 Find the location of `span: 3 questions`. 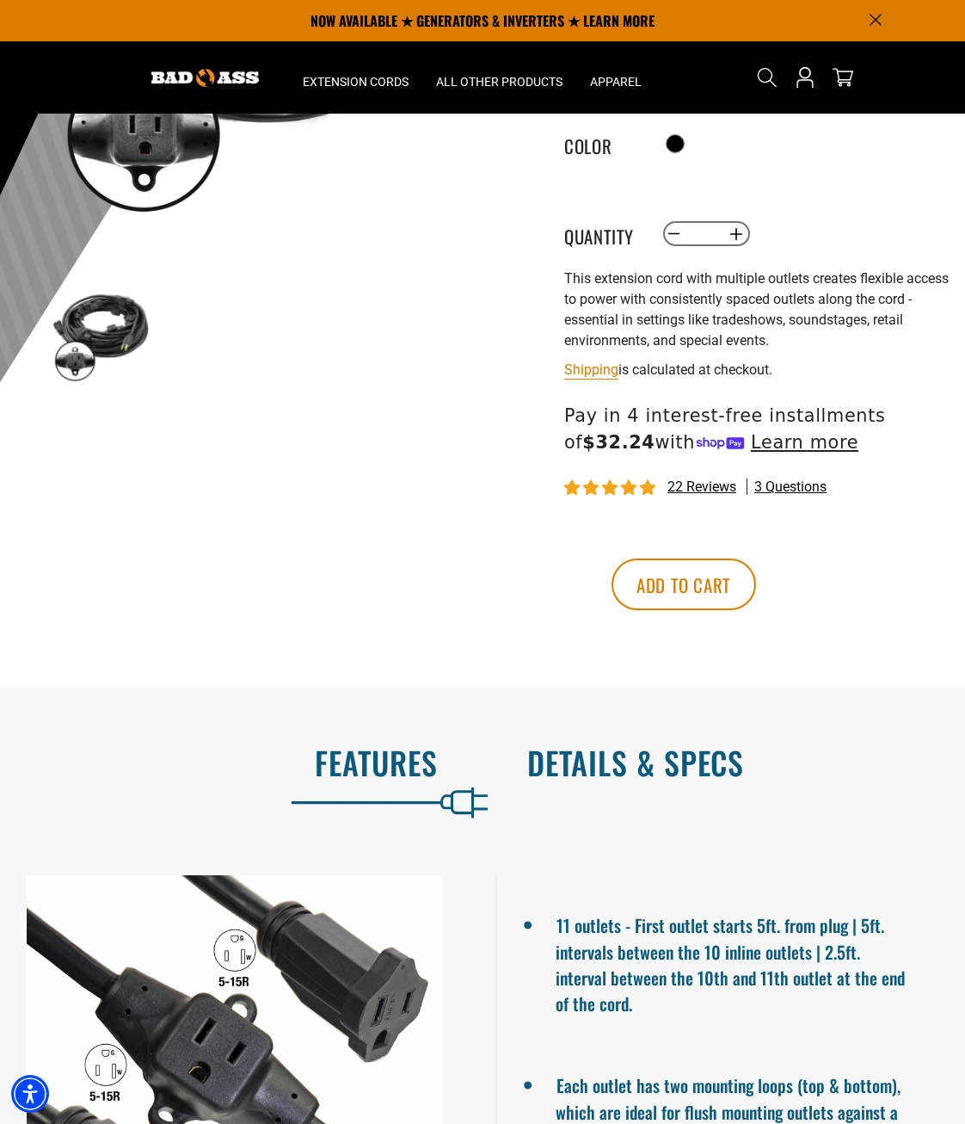

span: 3 questions is located at coordinates (791, 487).